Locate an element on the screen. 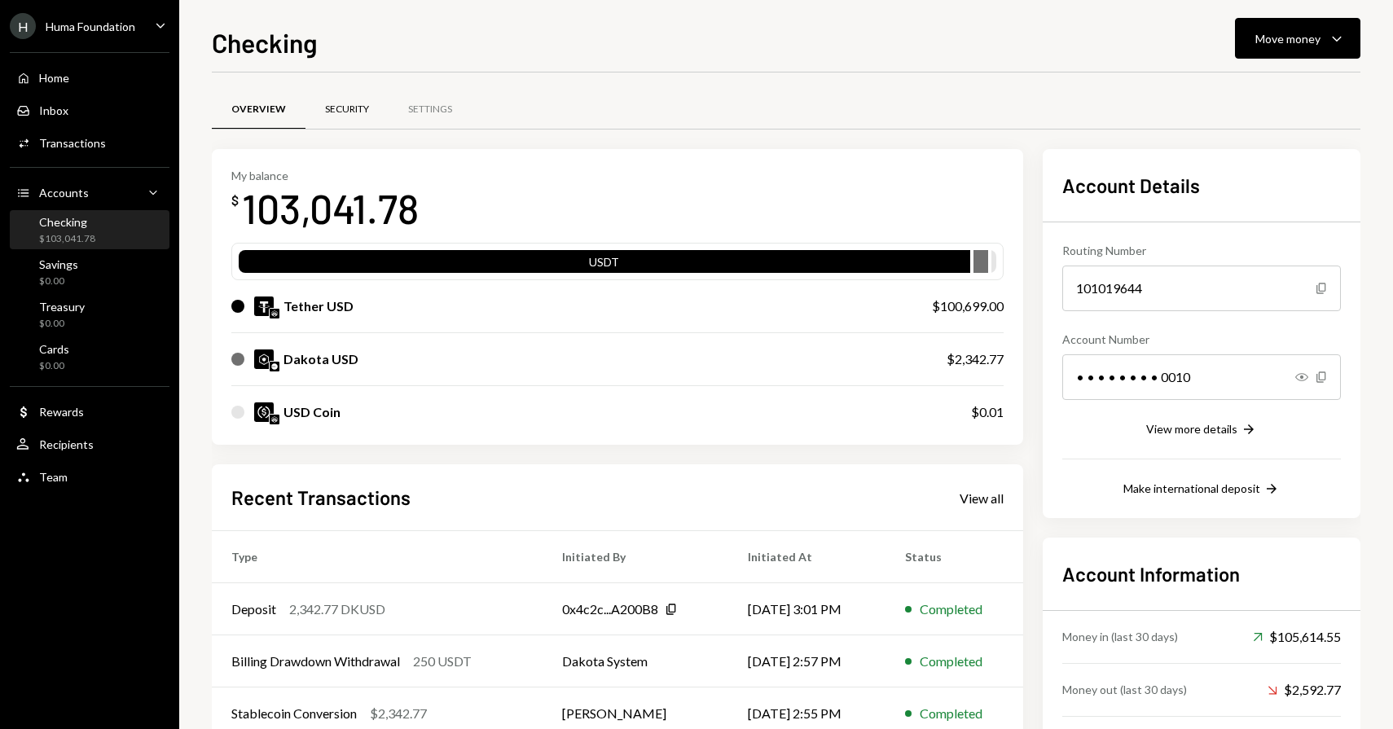 Image resolution: width=1393 pixels, height=729 pixels. th: Initiated At is located at coordinates (807, 557).